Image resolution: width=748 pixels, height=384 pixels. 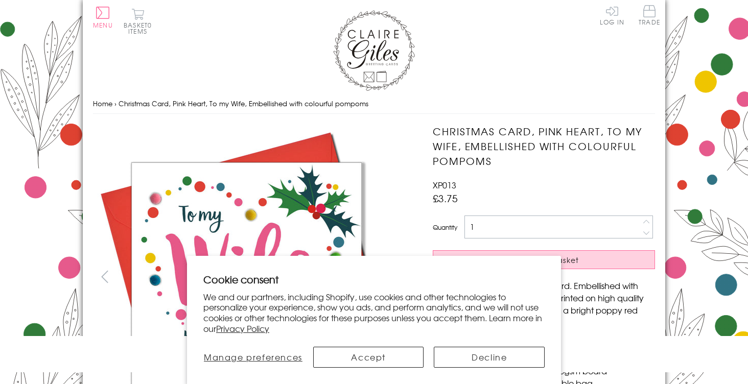 What do you see at coordinates (612, 15) in the screenshot?
I see `a: Log In` at bounding box center [612, 15].